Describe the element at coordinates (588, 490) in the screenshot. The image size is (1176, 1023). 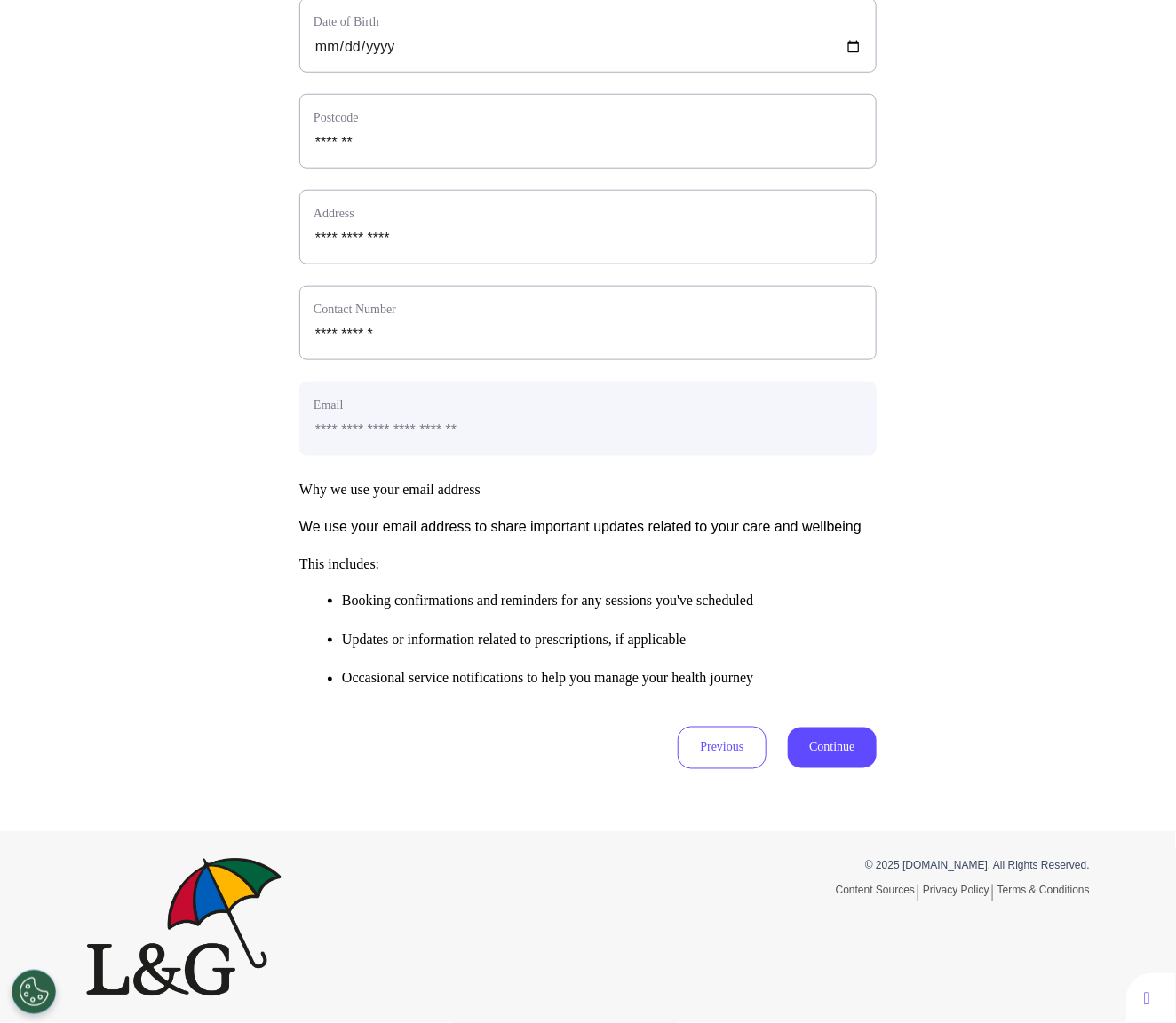
I see `h3: Why we use your email address` at that location.